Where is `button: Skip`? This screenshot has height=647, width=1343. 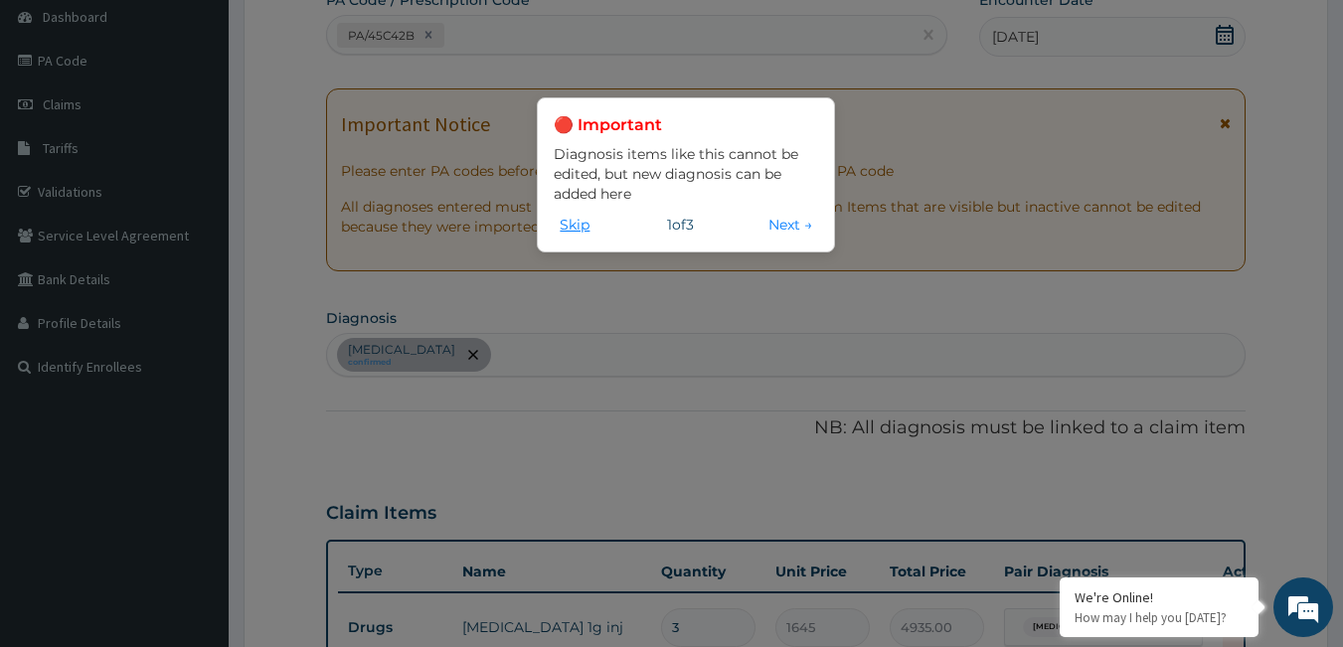 button: Skip is located at coordinates (575, 225).